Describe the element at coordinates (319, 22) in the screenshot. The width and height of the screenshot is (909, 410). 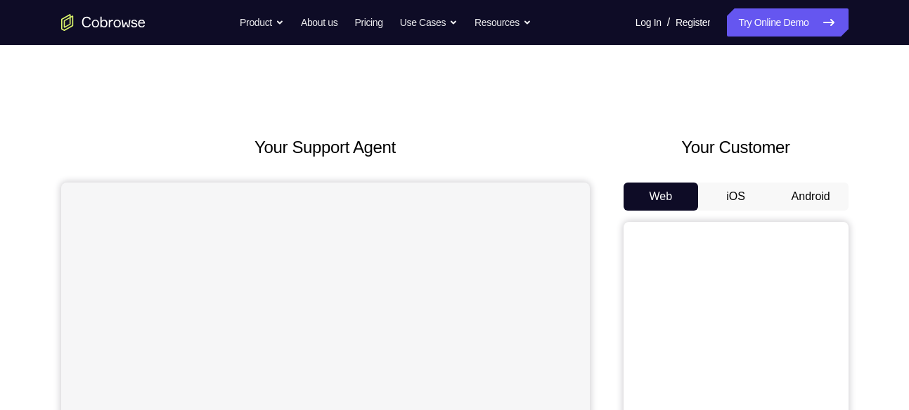
I see `a: About us` at that location.